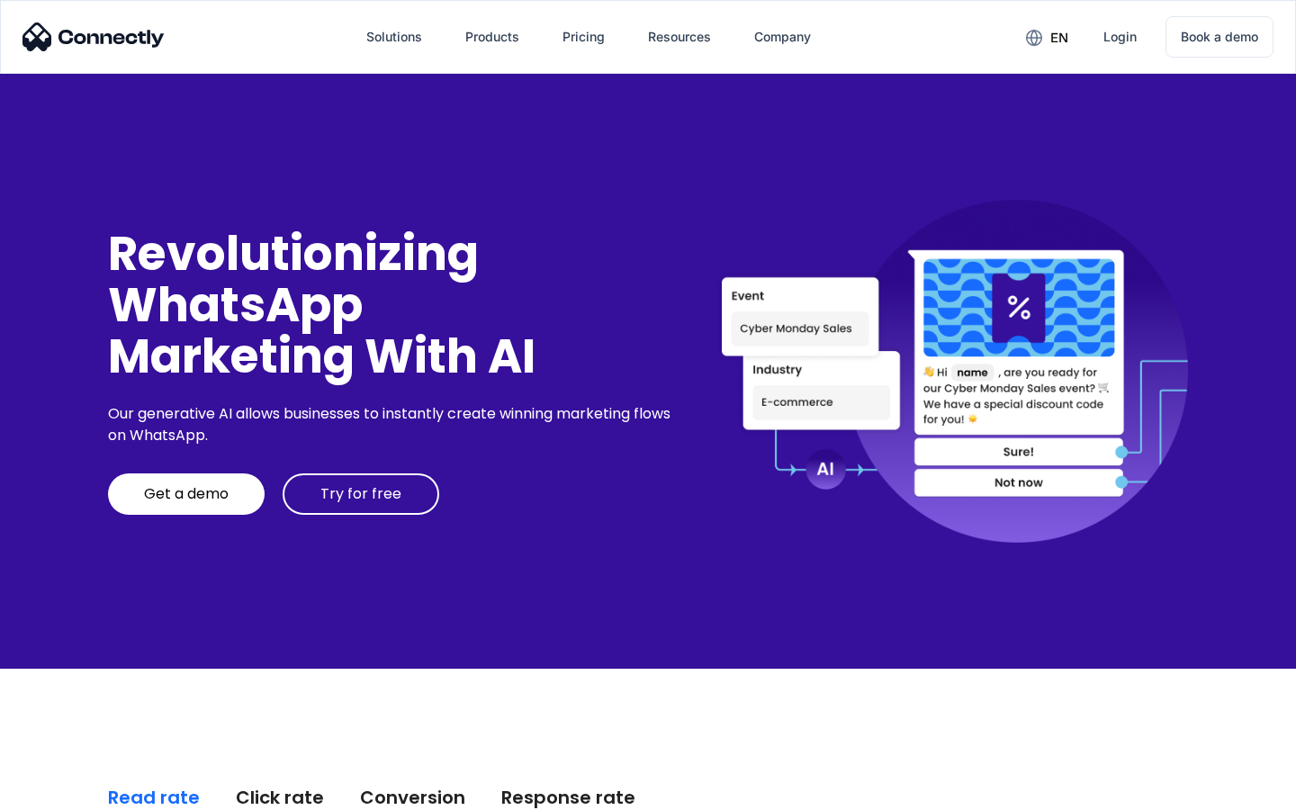  What do you see at coordinates (361, 494) in the screenshot?
I see `div: Try for free` at bounding box center [361, 494].